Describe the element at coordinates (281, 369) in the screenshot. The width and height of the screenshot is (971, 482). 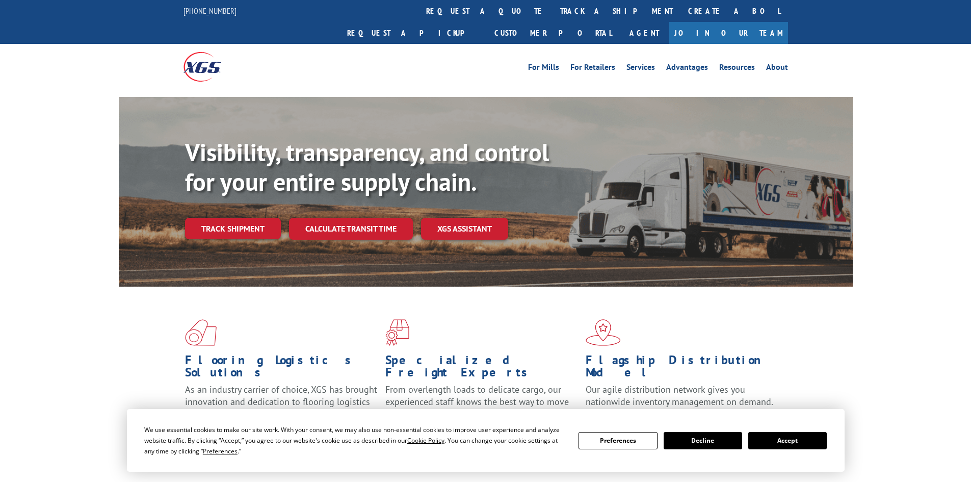
I see `h1: Flooring Logistics Solutions` at that location.